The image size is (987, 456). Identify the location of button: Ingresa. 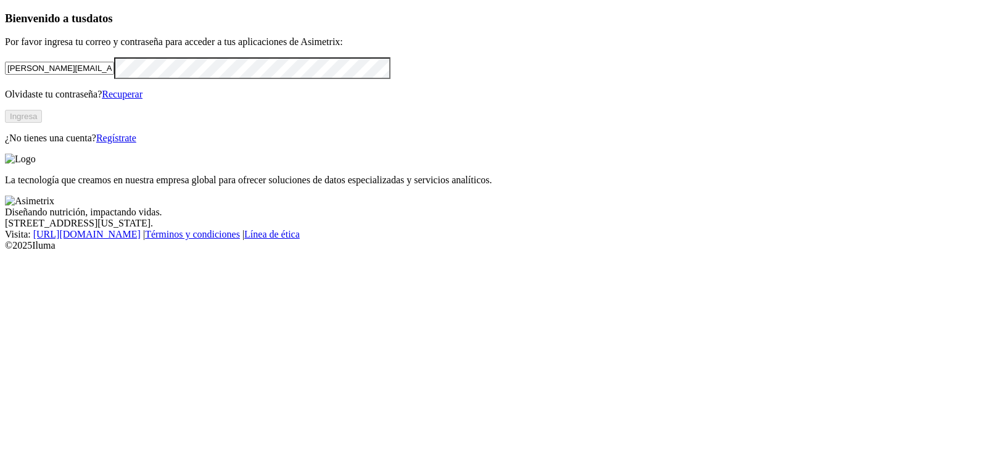
(23, 116).